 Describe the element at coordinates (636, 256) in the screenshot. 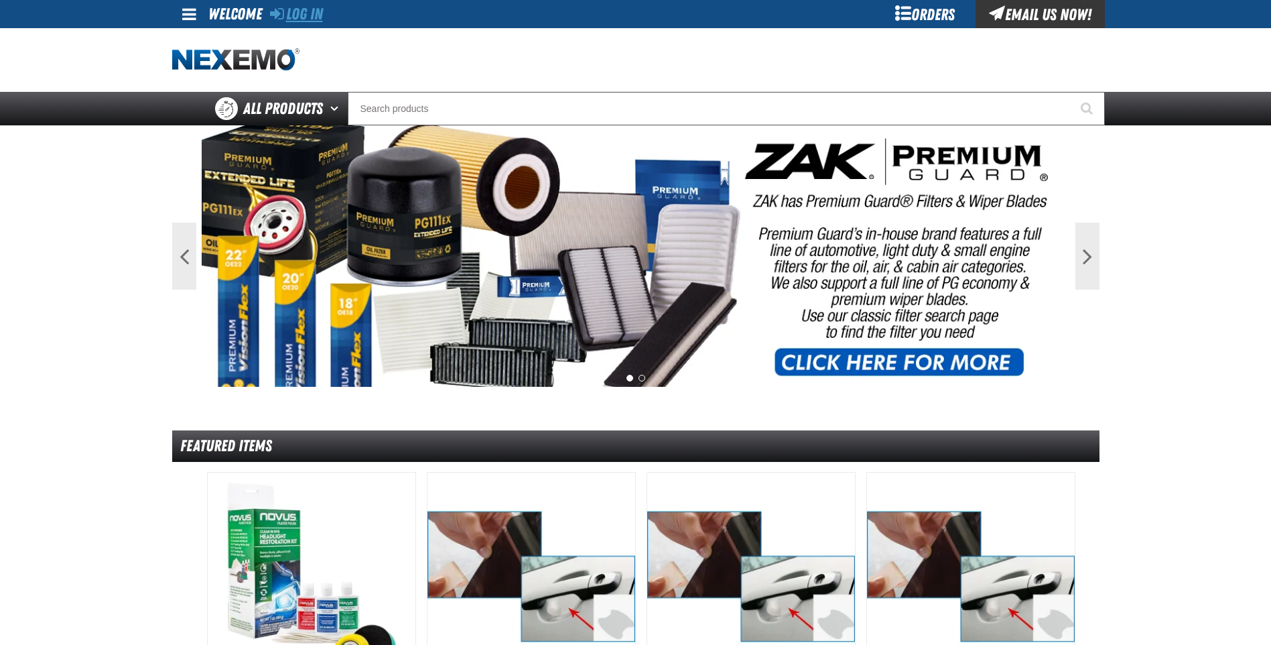

I see `a: PG Filters & Wipers` at that location.